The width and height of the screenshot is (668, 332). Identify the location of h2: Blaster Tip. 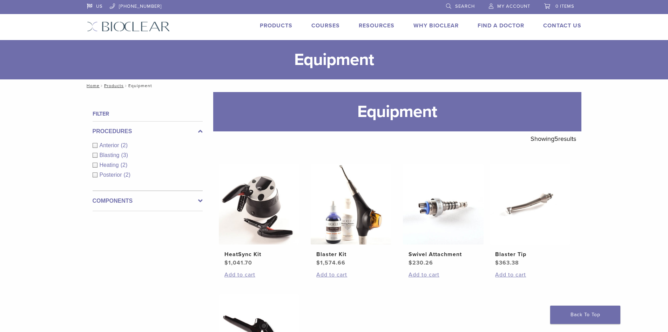
(530, 254).